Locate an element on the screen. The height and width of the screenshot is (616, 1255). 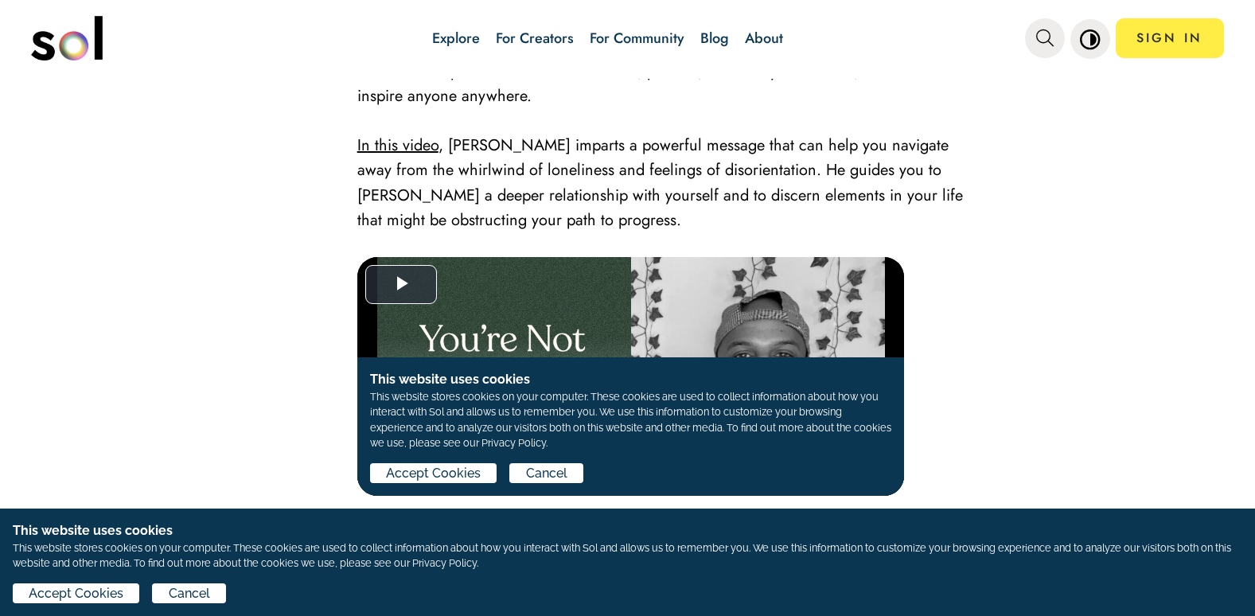
a: SIGN IN is located at coordinates (1169, 38).